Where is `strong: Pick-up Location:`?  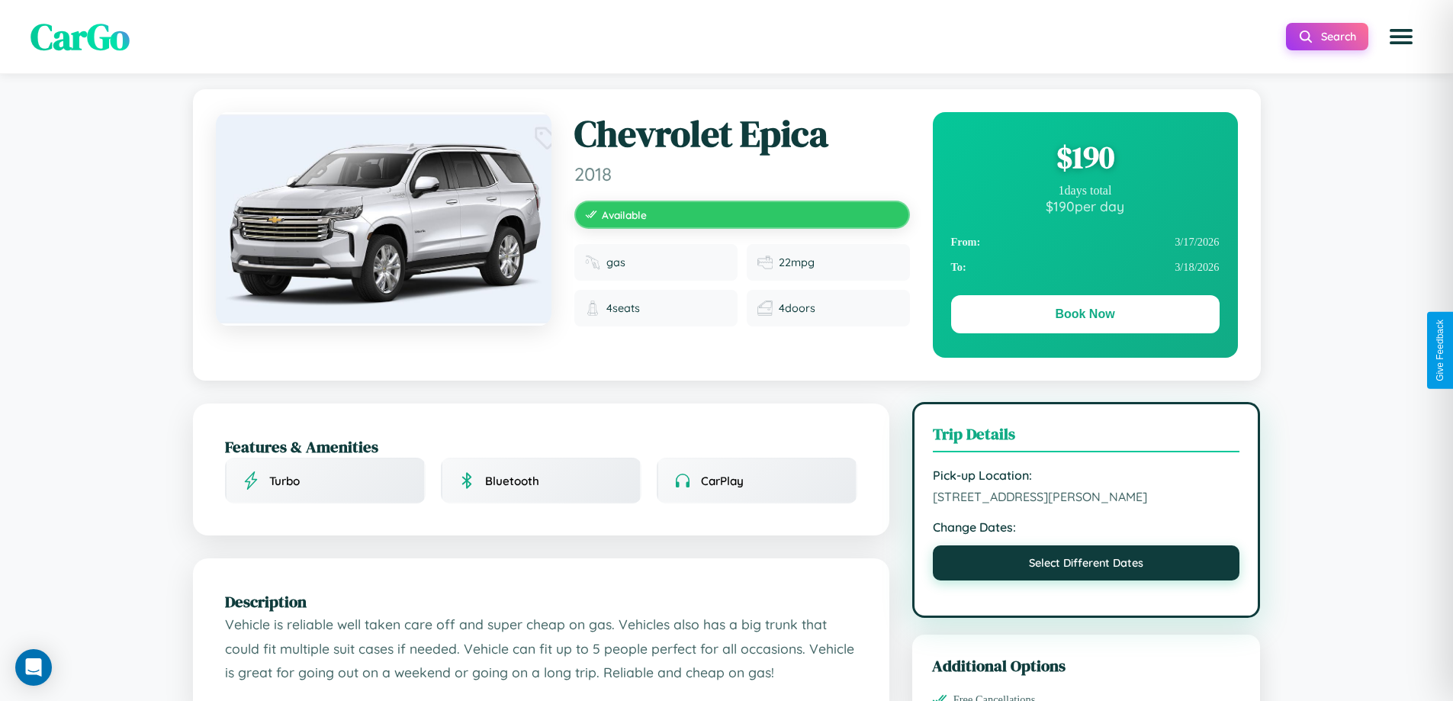 strong: Pick-up Location: is located at coordinates (1086, 475).